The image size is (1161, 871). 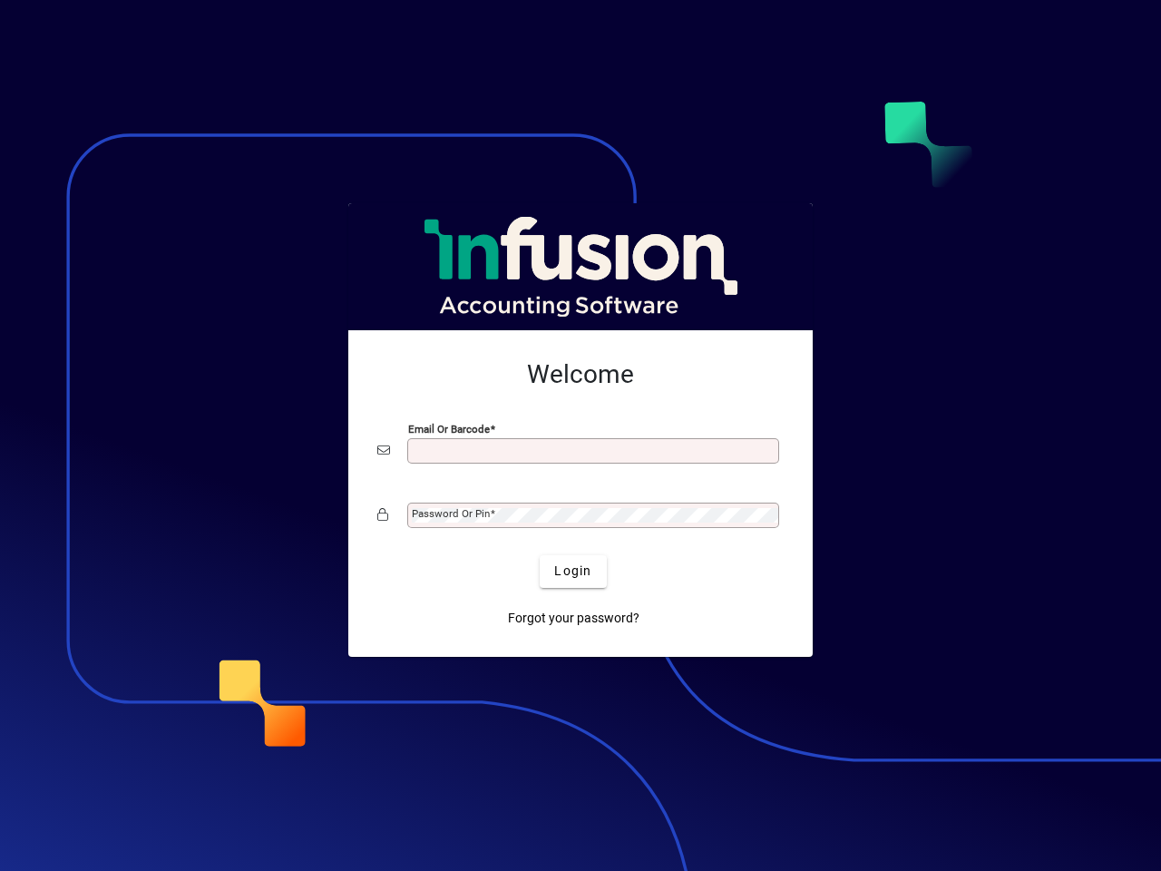 What do you see at coordinates (572, 571) in the screenshot?
I see `button: Login` at bounding box center [572, 571].